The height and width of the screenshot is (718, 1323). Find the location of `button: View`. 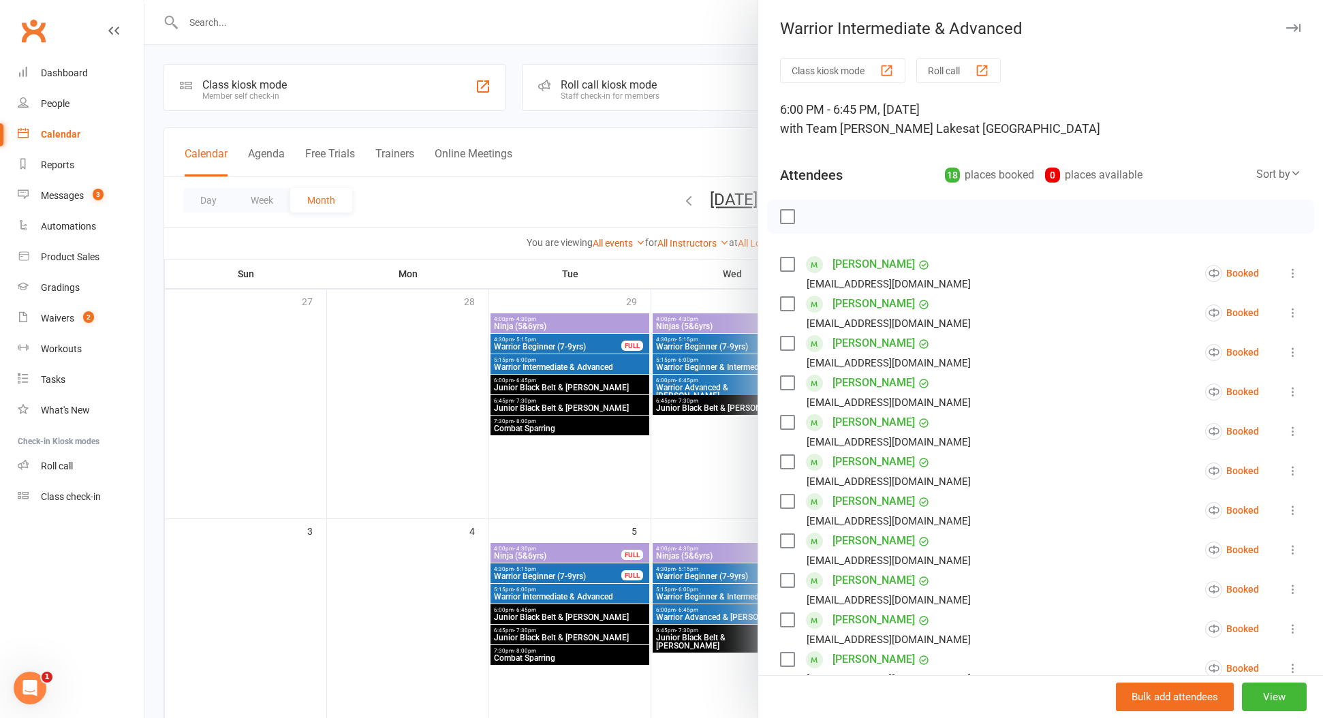

button: View is located at coordinates (1274, 697).